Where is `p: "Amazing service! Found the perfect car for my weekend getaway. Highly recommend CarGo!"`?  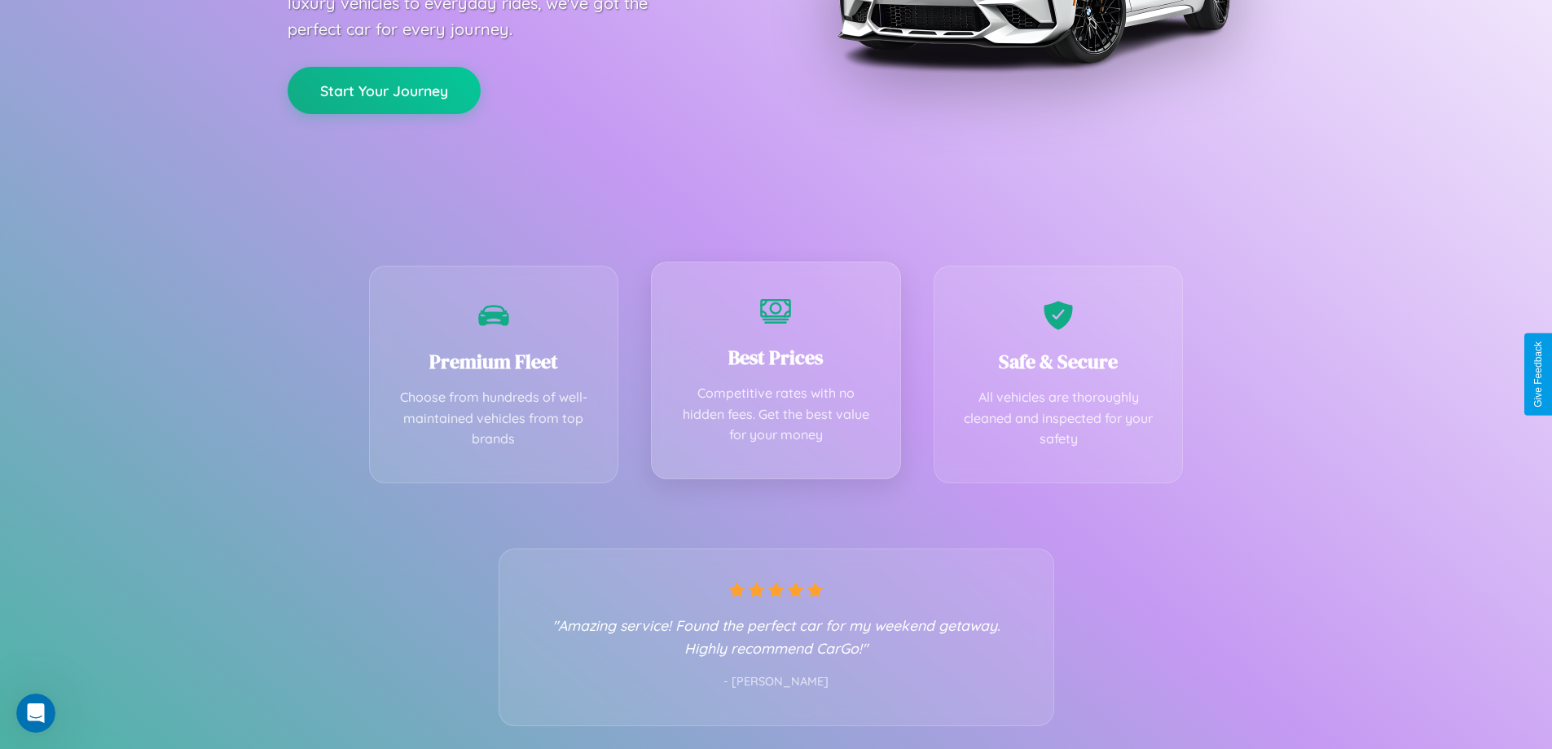 p: "Amazing service! Found the perfect car for my weekend getaway. Highly recommend CarGo!" is located at coordinates (777, 636).